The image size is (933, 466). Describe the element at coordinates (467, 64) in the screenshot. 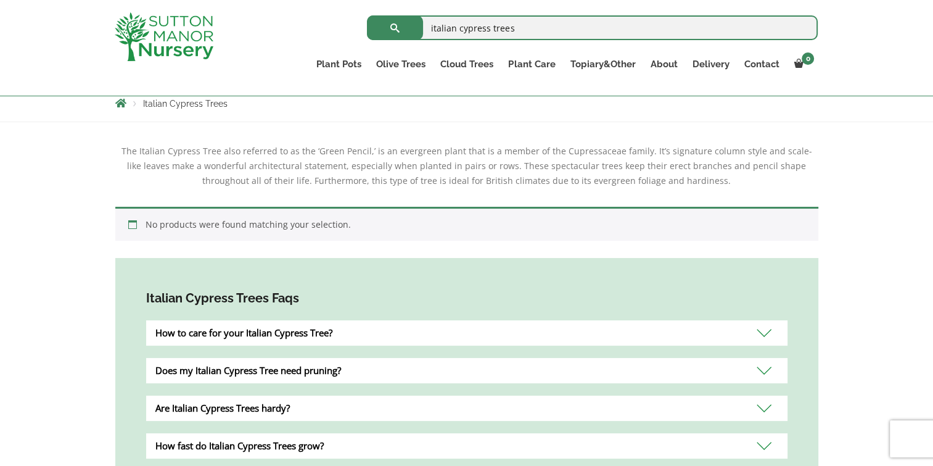

I see `a: Cloud Trees` at that location.